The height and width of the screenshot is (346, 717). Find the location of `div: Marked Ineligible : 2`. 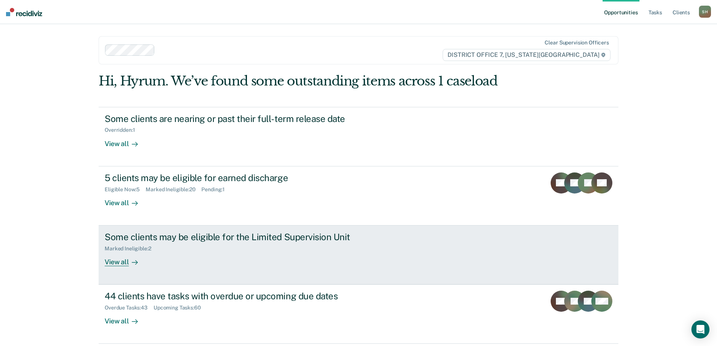

div: Marked Ineligible : 2 is located at coordinates (131, 248).